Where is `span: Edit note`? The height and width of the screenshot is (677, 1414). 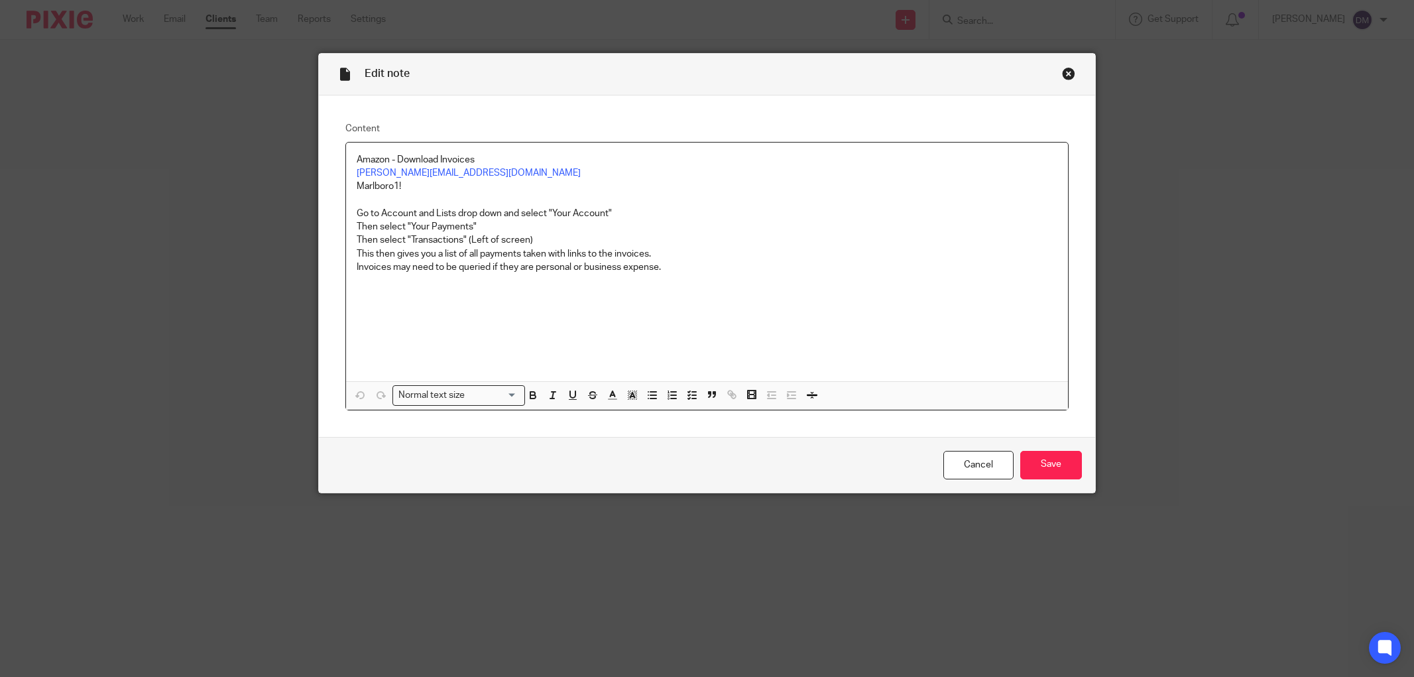 span: Edit note is located at coordinates (387, 74).